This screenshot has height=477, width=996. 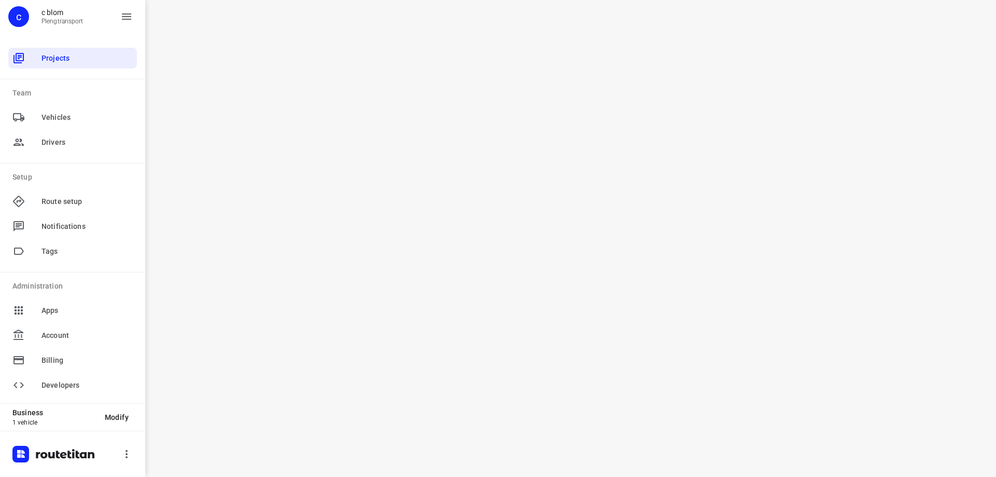 I want to click on div: Tags, so click(x=73, y=251).